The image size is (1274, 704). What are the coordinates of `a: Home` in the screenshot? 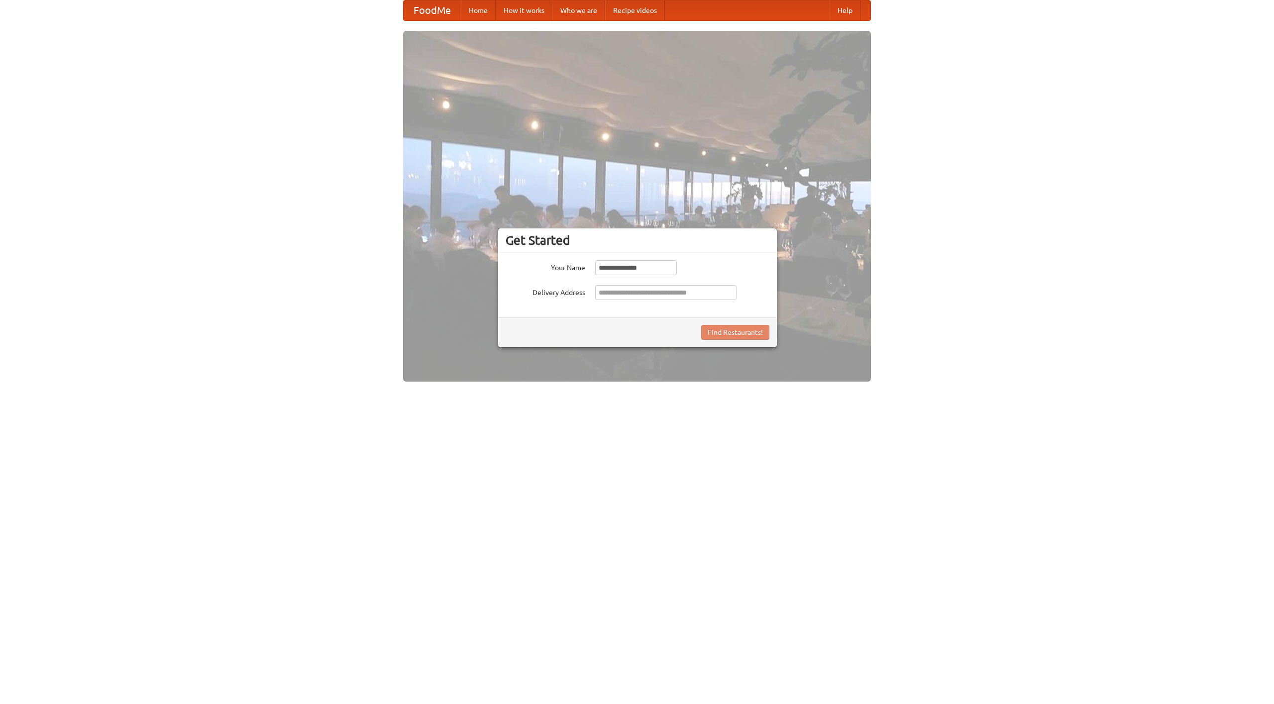 It's located at (478, 10).